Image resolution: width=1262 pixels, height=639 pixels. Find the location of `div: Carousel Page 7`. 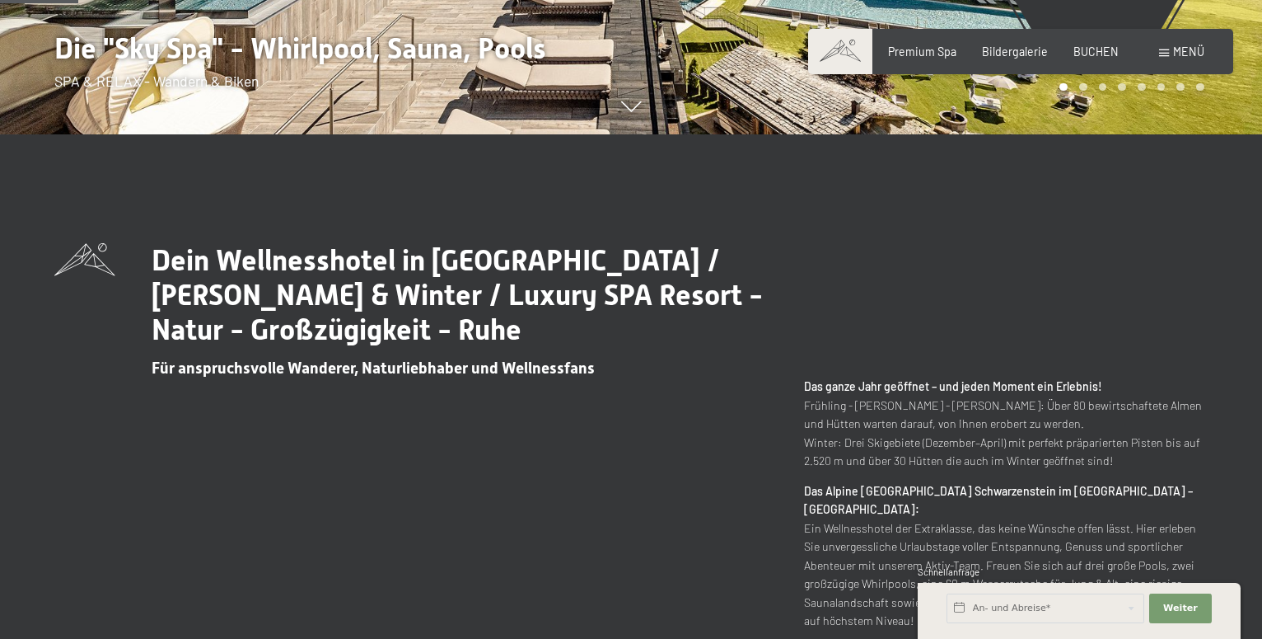

div: Carousel Page 7 is located at coordinates (1181, 87).